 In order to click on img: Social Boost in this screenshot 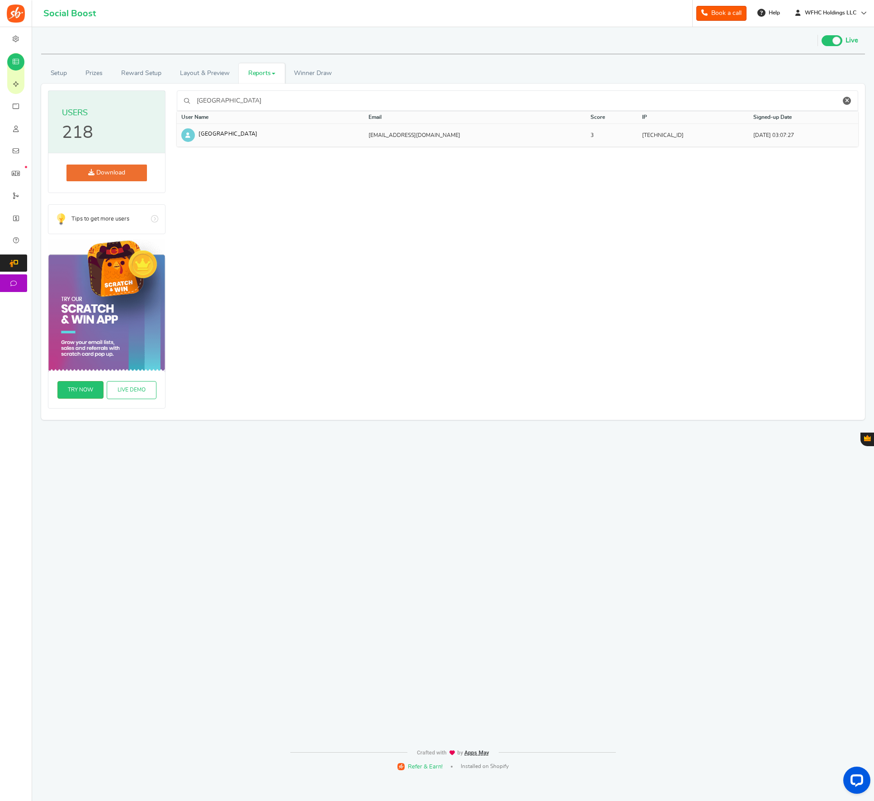, I will do `click(16, 14)`.